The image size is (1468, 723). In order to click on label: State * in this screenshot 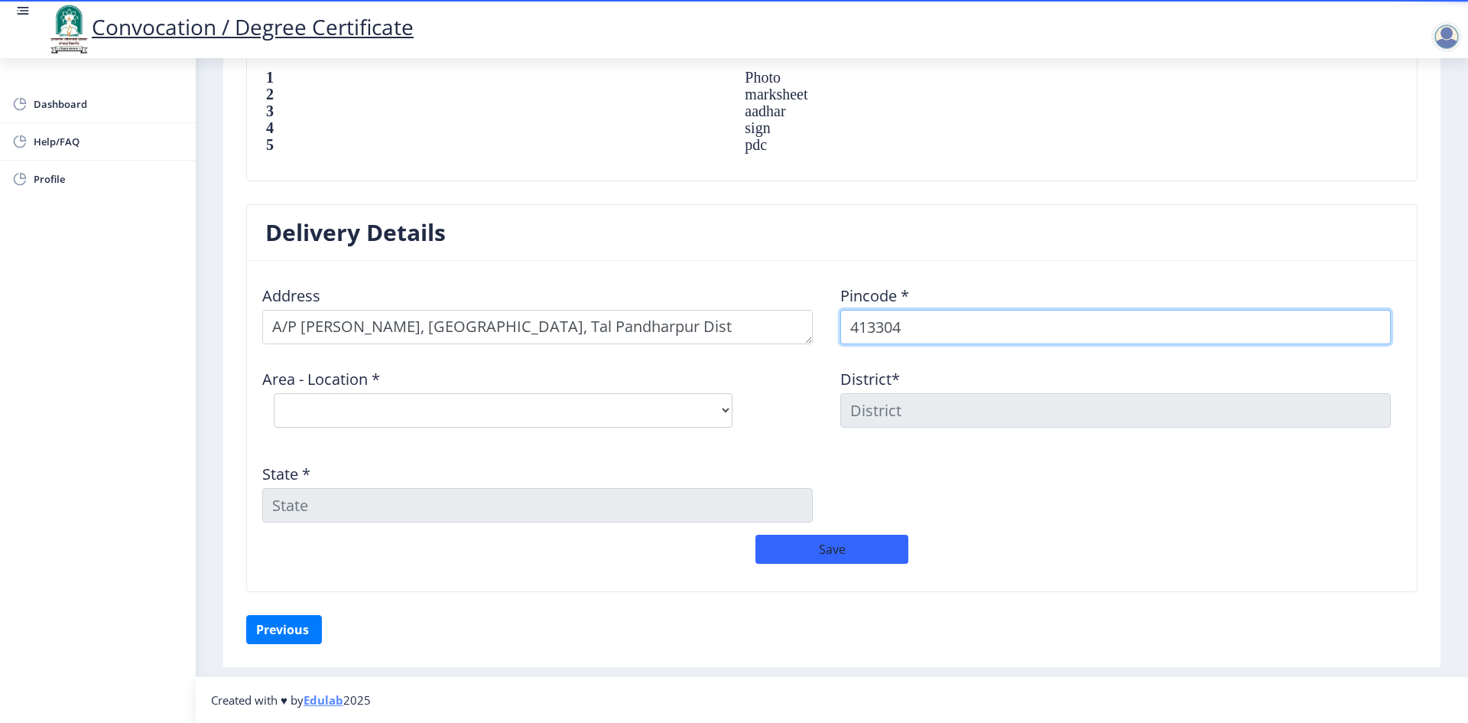, I will do `click(286, 474)`.